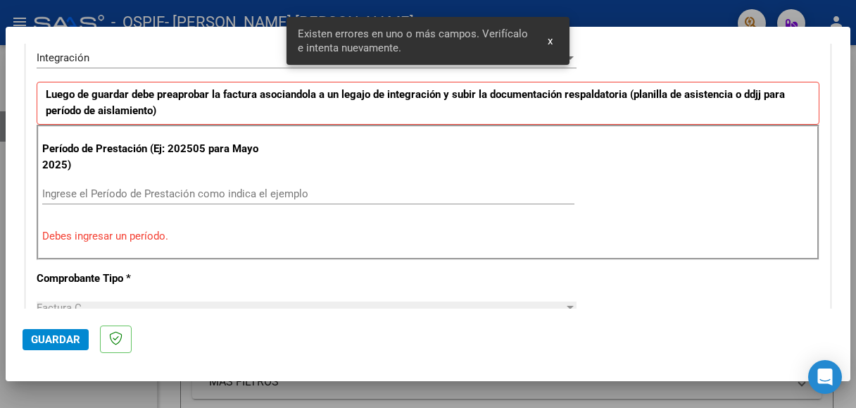 This screenshot has height=408, width=856. I want to click on p: Comprobante Tipo *, so click(154, 278).